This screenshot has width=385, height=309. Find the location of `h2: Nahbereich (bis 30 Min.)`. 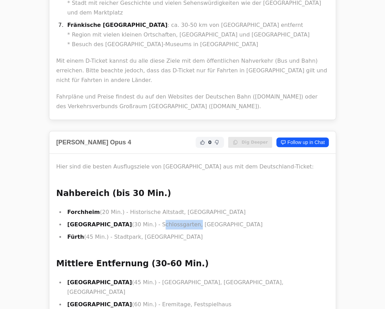

h2: Nahbereich (bis 30 Min.) is located at coordinates (192, 194).